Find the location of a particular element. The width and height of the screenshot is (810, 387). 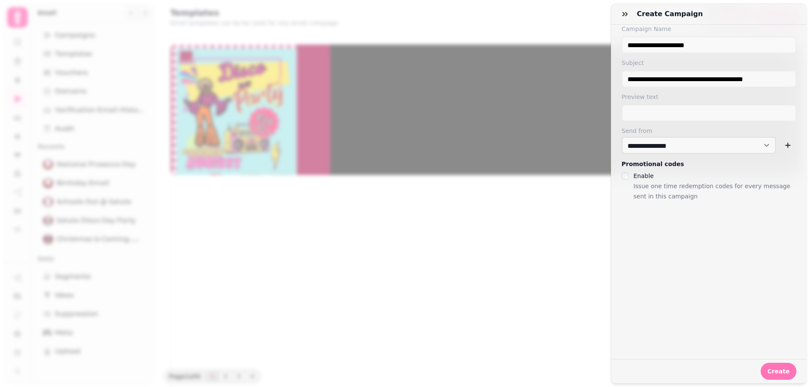

label: Preview text is located at coordinates (709, 97).